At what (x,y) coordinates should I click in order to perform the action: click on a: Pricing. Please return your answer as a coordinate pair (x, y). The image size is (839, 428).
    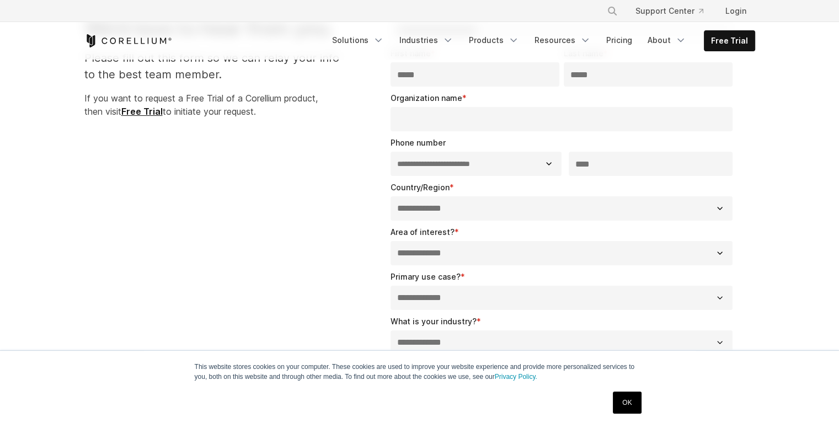
    Looking at the image, I should click on (619, 40).